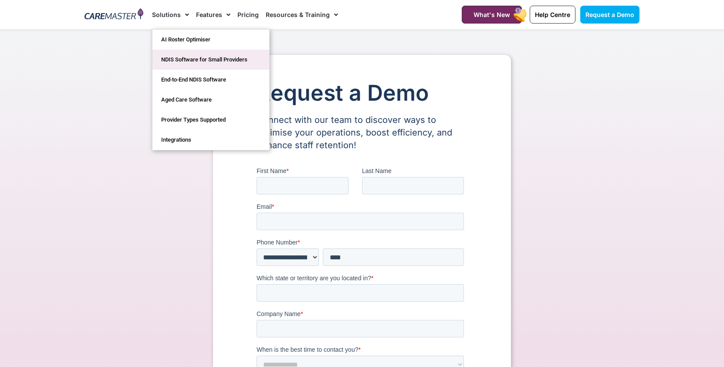 The image size is (724, 367). I want to click on ul: Solutions, so click(211, 90).